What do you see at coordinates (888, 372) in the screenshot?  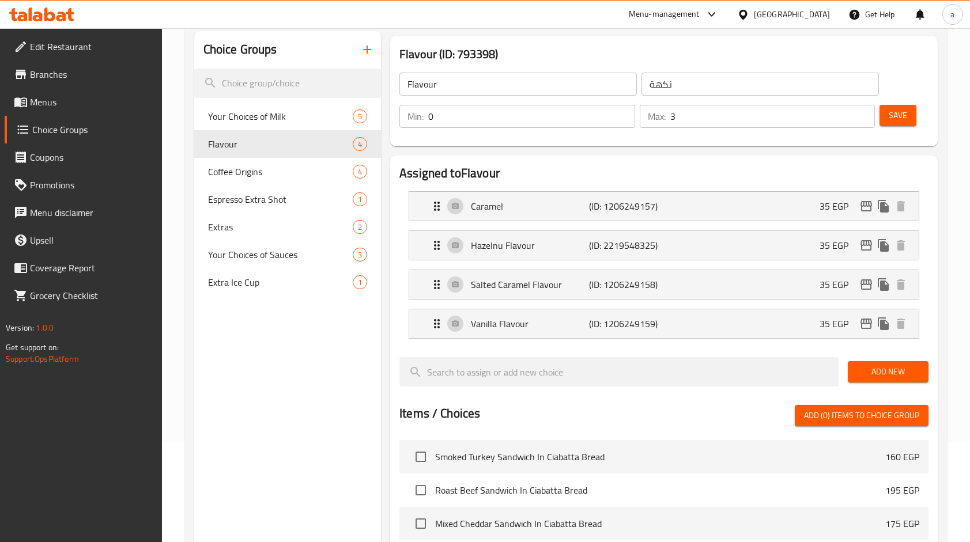 I see `span: Add New` at bounding box center [888, 372].